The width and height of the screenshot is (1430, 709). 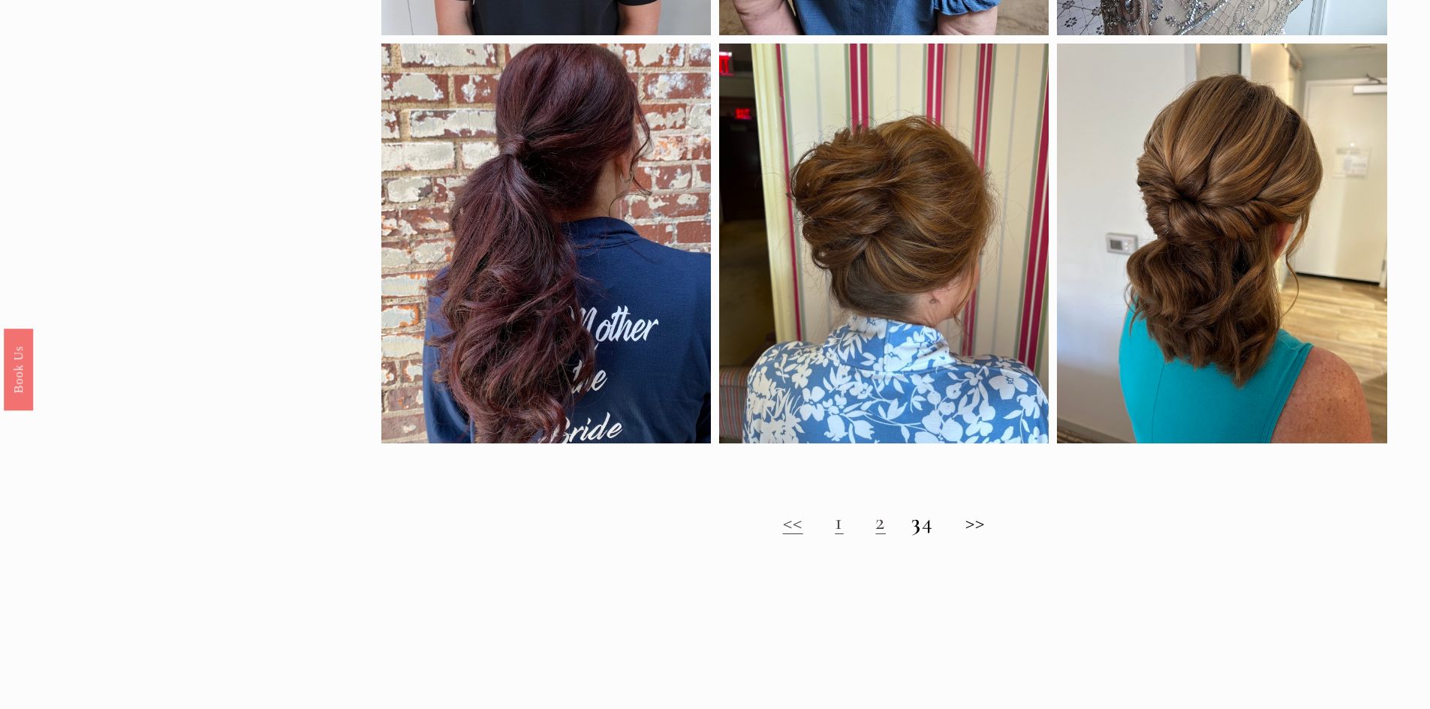 What do you see at coordinates (880, 522) in the screenshot?
I see `a: 2` at bounding box center [880, 522].